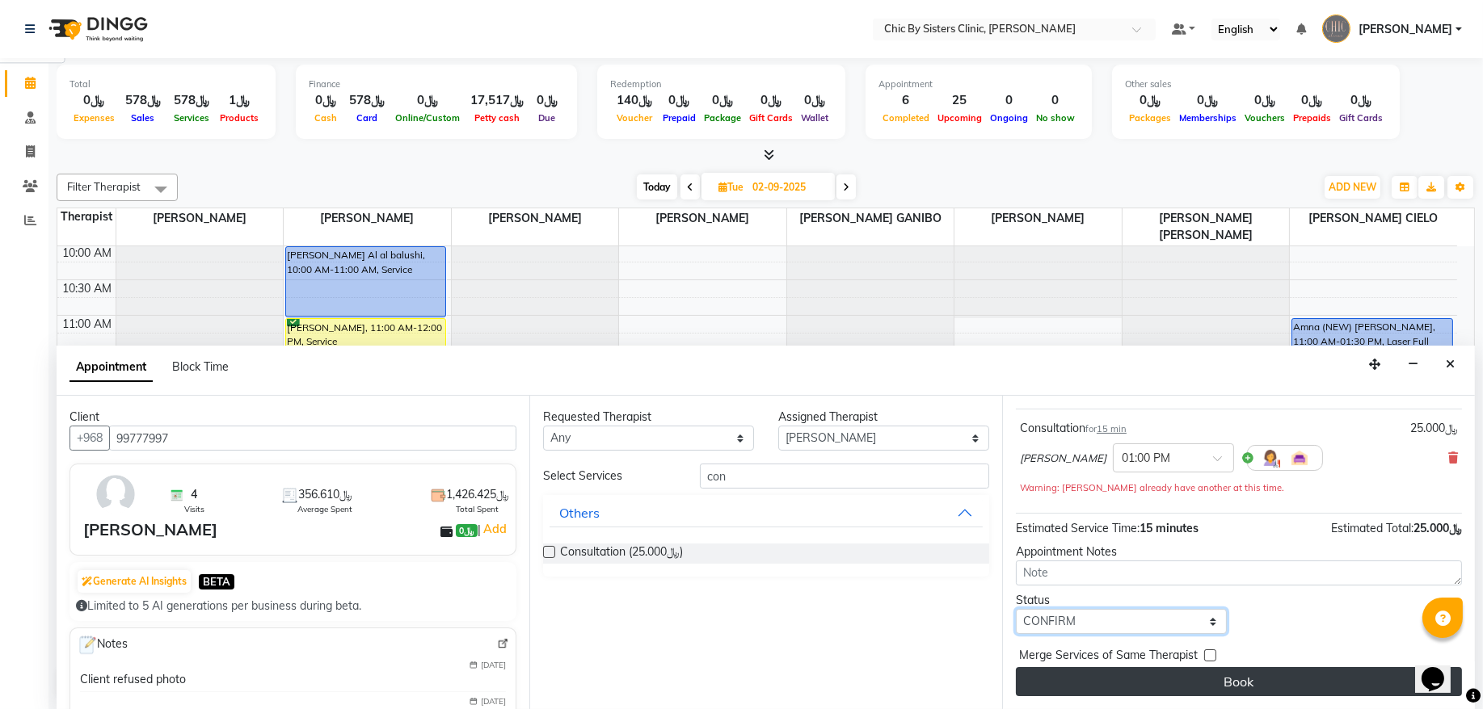 The image size is (1483, 709). What do you see at coordinates (293, 606) in the screenshot?
I see `div: Limited to 5 AI generations per business during beta.` at bounding box center [293, 606].